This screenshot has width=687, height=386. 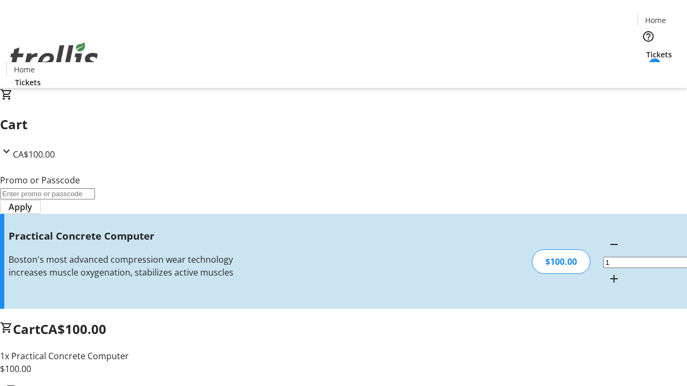 I want to click on button: Cart, so click(x=648, y=71).